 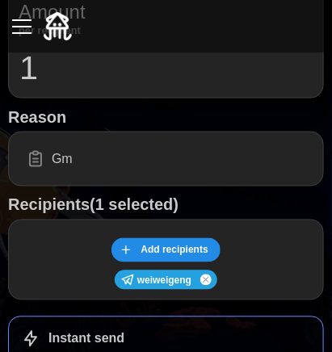 What do you see at coordinates (165, 205) in the screenshot?
I see `h1: Recipients (1 selected)` at bounding box center [165, 205].